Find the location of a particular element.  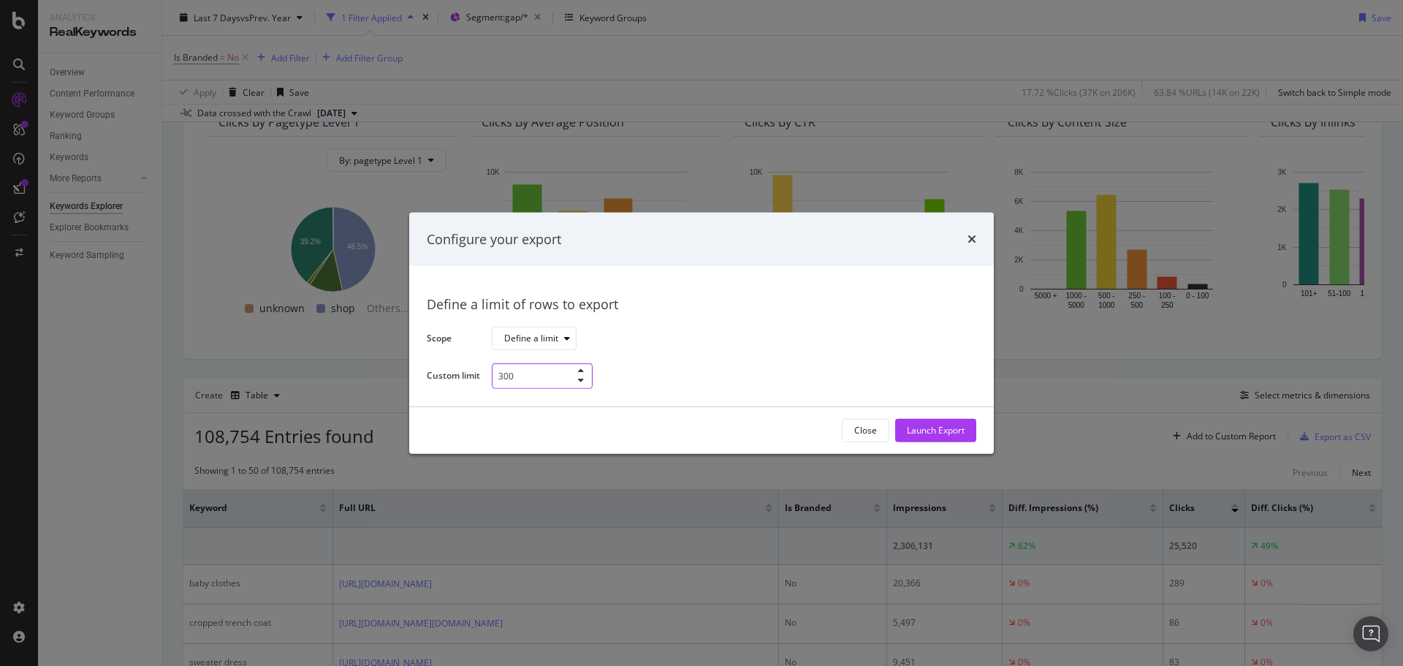

label: Custom limit is located at coordinates (453, 377).